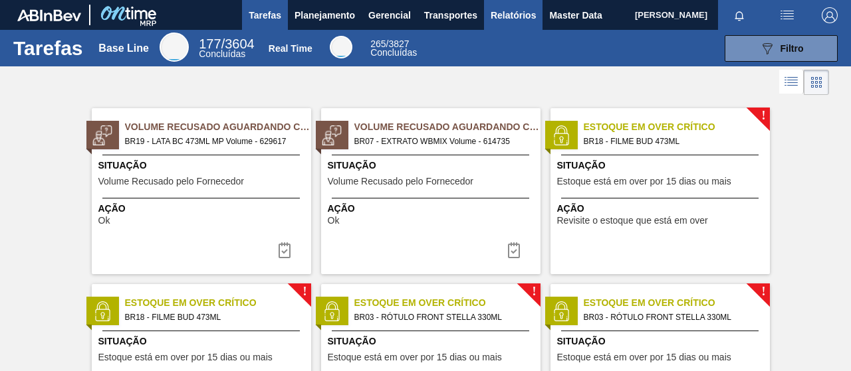 The image size is (851, 371). I want to click on span: 177, so click(209, 44).